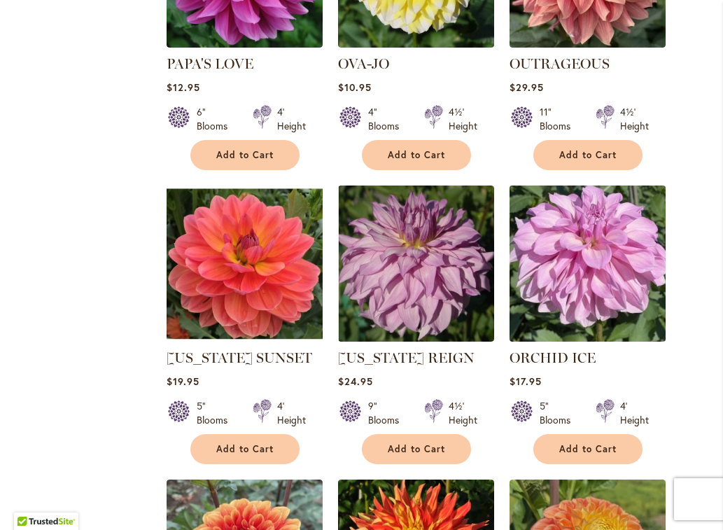  What do you see at coordinates (587, 263) in the screenshot?
I see `img: ORCHID ICE` at bounding box center [587, 263].